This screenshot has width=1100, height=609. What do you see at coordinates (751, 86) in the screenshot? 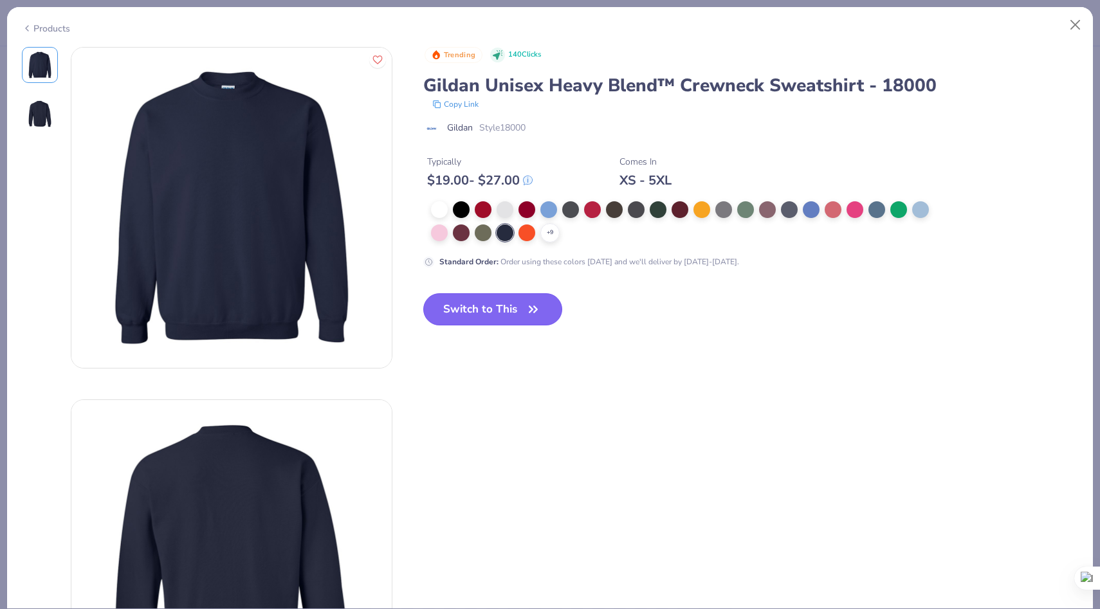
I see `div: Gildan Unisex Heavy Blend™ Crewneck Sweatshirt - 18000` at bounding box center [751, 86].